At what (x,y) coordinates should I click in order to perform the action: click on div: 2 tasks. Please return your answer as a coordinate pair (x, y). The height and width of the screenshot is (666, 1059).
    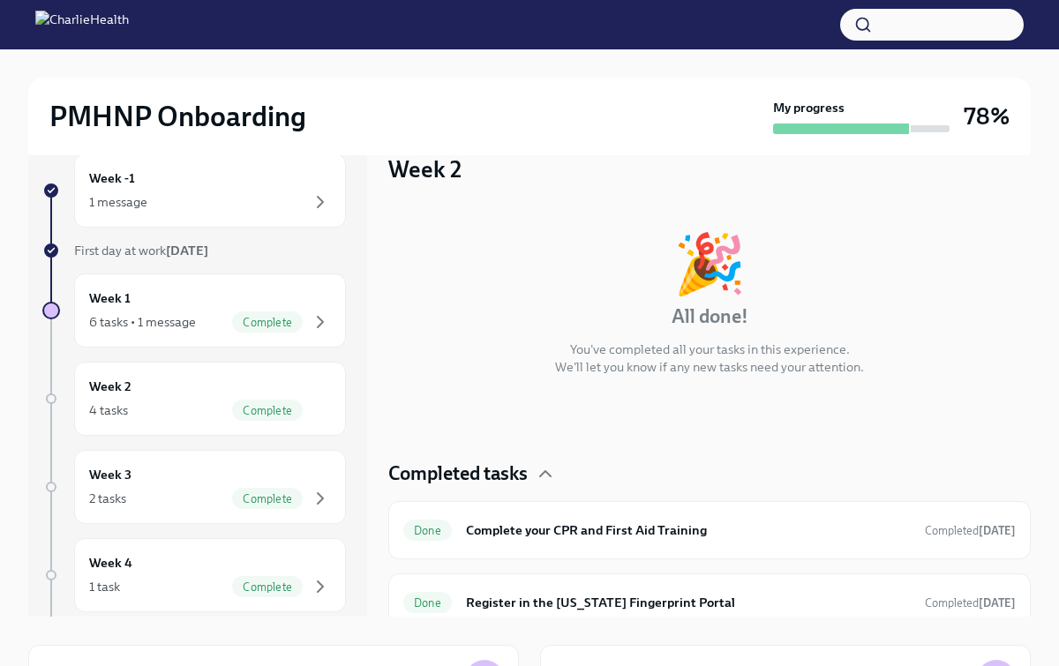
    Looking at the image, I should click on (108, 498).